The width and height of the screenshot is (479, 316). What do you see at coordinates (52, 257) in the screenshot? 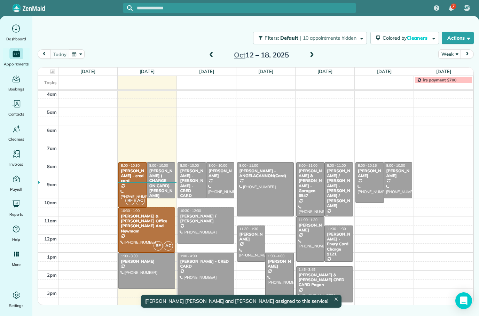
I see `span: 1pm` at bounding box center [52, 257].